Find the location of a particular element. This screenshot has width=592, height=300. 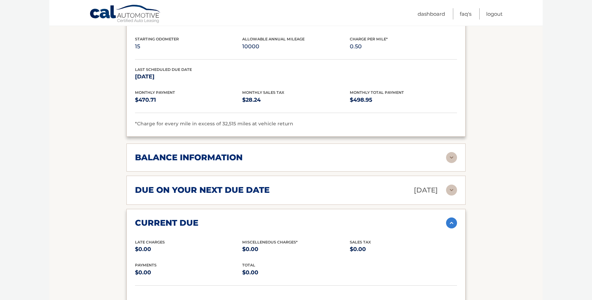

h2: balance information is located at coordinates (189, 158).